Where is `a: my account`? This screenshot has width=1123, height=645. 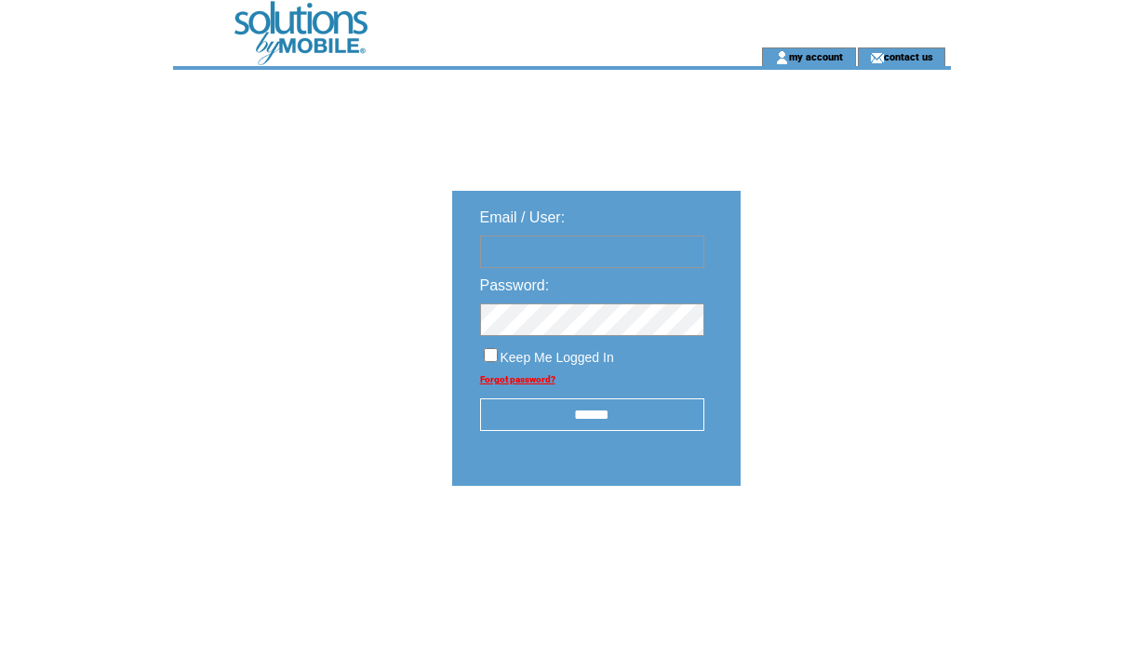
a: my account is located at coordinates (816, 56).